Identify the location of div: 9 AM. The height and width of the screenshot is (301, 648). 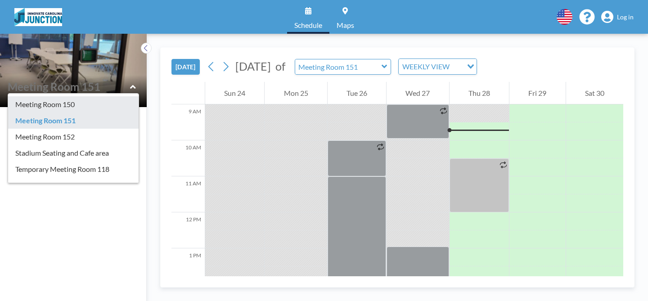
(188, 122).